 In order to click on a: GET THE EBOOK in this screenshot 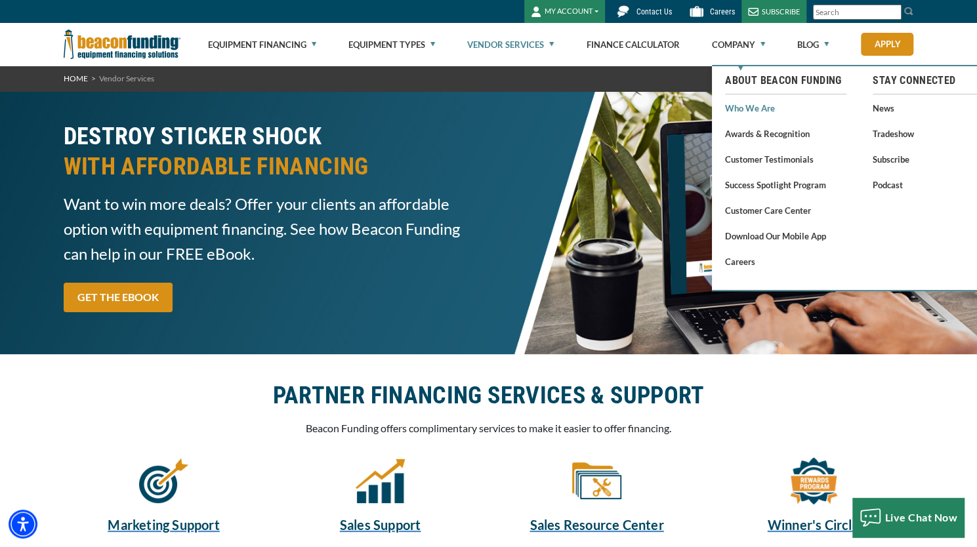, I will do `click(118, 297)`.